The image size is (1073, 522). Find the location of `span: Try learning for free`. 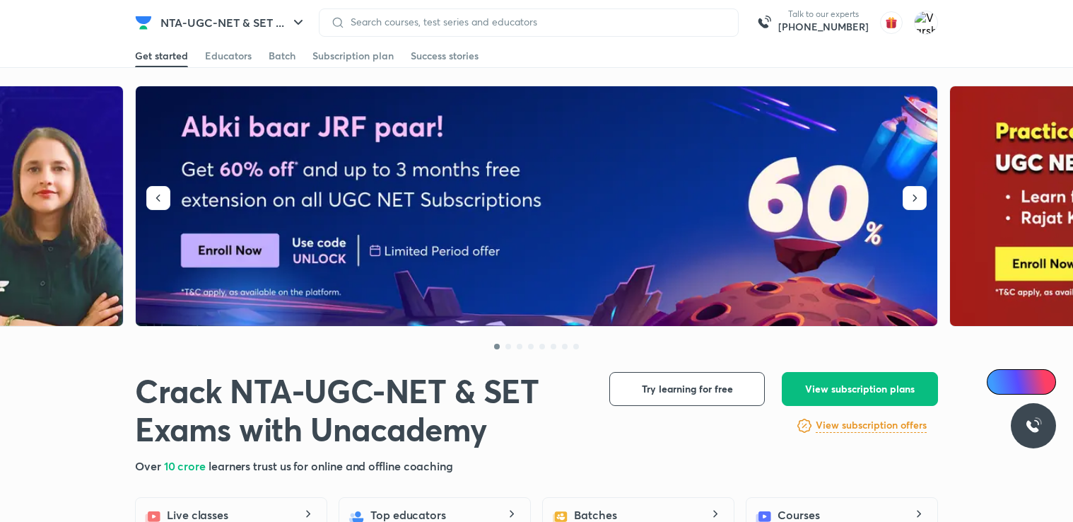

span: Try learning for free is located at coordinates (687, 389).